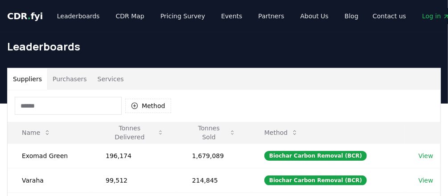 The image size is (448, 196). I want to click on a: CDR Map, so click(130, 16).